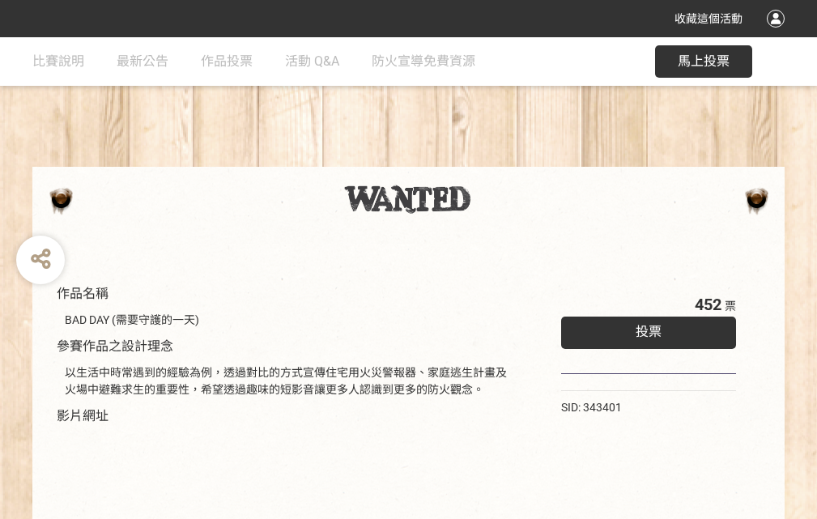 This screenshot has height=519, width=817. Describe the element at coordinates (58, 61) in the screenshot. I see `span: 比賽說明` at that location.